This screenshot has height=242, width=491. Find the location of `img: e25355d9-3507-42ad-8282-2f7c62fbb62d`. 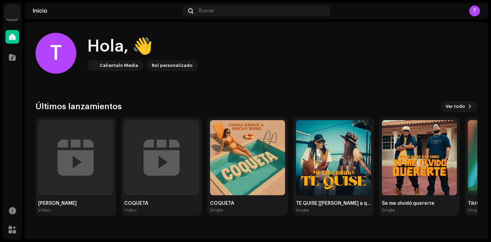

img: e25355d9-3507-42ad-8282-2f7c62fbb62d is located at coordinates (333, 157).